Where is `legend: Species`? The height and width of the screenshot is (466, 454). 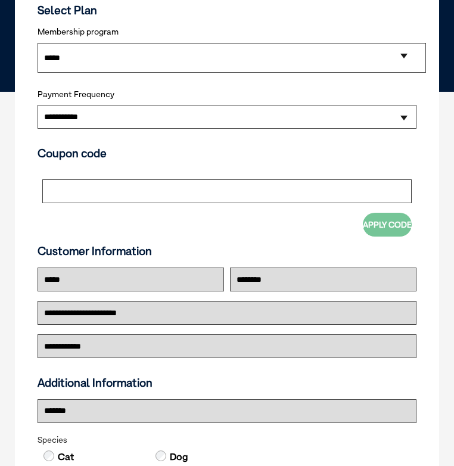
legend: Species is located at coordinates (227, 440).